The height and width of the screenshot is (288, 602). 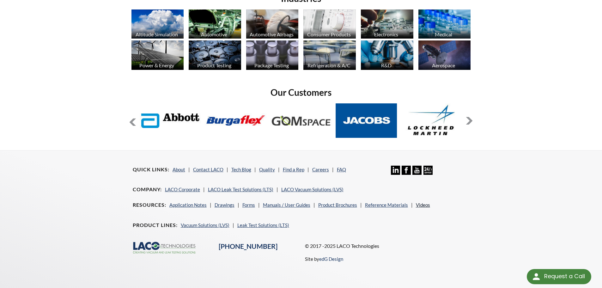 I want to click on a: Contact LACO, so click(x=208, y=169).